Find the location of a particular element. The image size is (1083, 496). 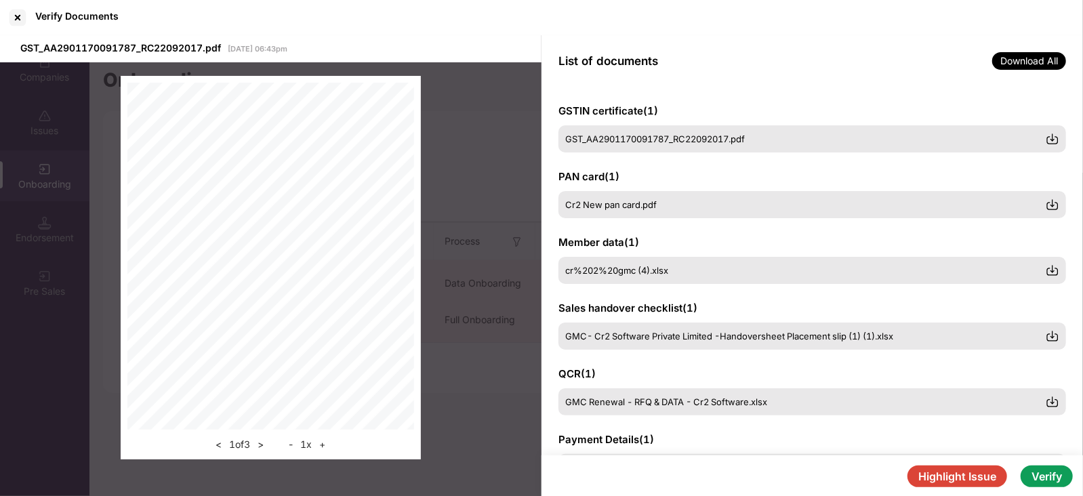

span: QCR ( 1 ) is located at coordinates (577, 373).